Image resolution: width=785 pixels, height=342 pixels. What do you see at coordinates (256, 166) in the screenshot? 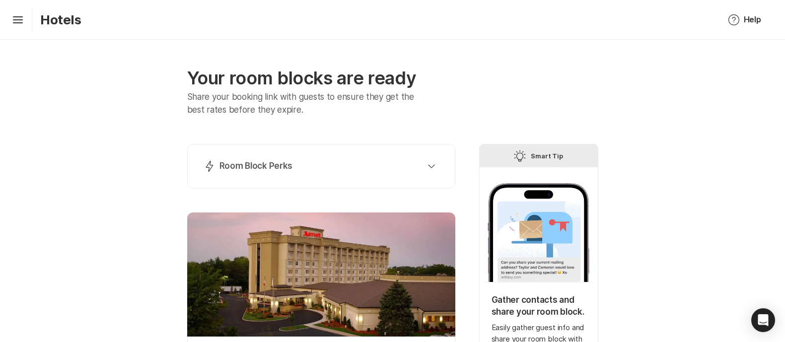
I see `p: Room Block Perks` at bounding box center [256, 166].